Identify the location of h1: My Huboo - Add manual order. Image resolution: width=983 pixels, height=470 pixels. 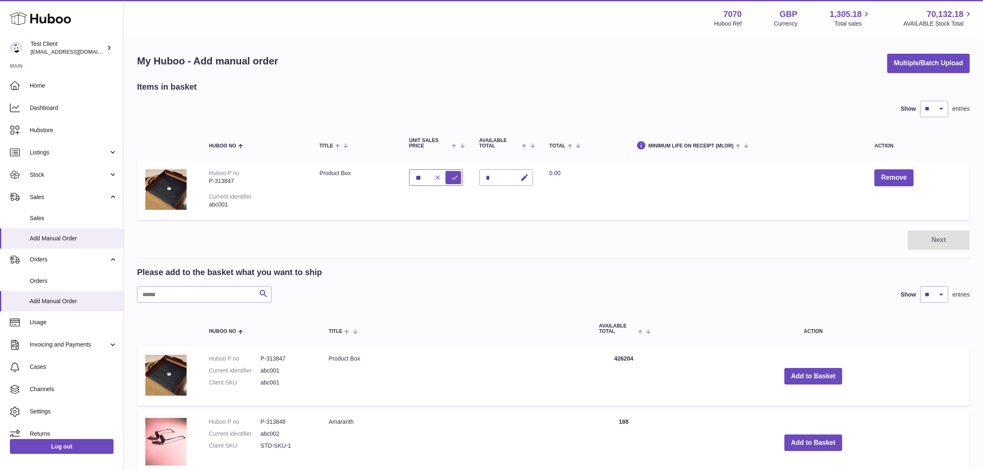
(208, 61).